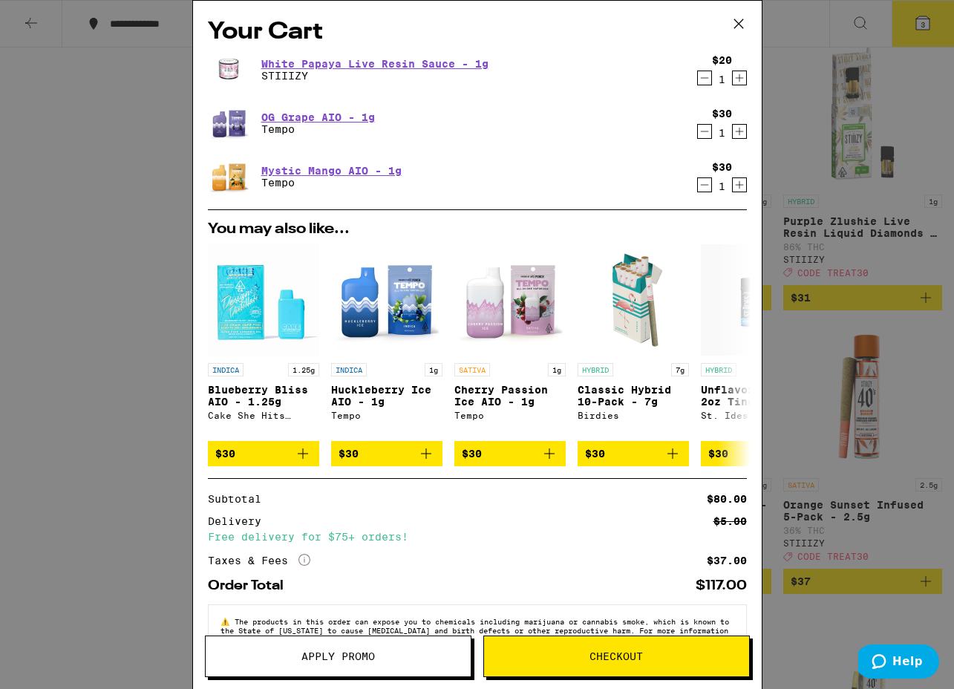  Describe the element at coordinates (727, 499) in the screenshot. I see `div: $80.00` at that location.